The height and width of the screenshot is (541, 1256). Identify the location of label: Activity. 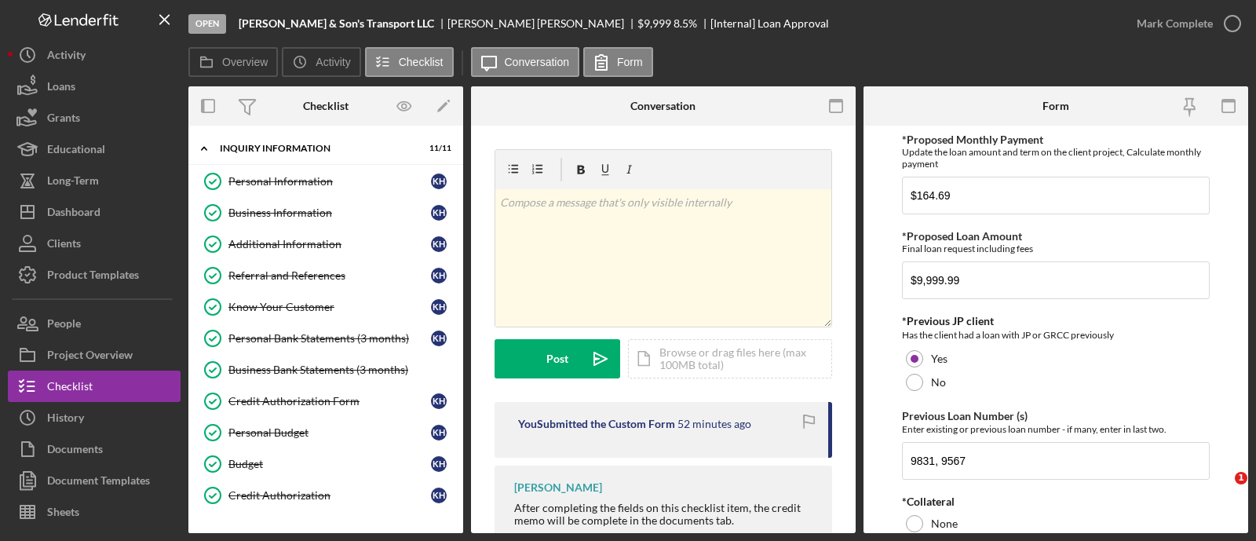
(333, 62).